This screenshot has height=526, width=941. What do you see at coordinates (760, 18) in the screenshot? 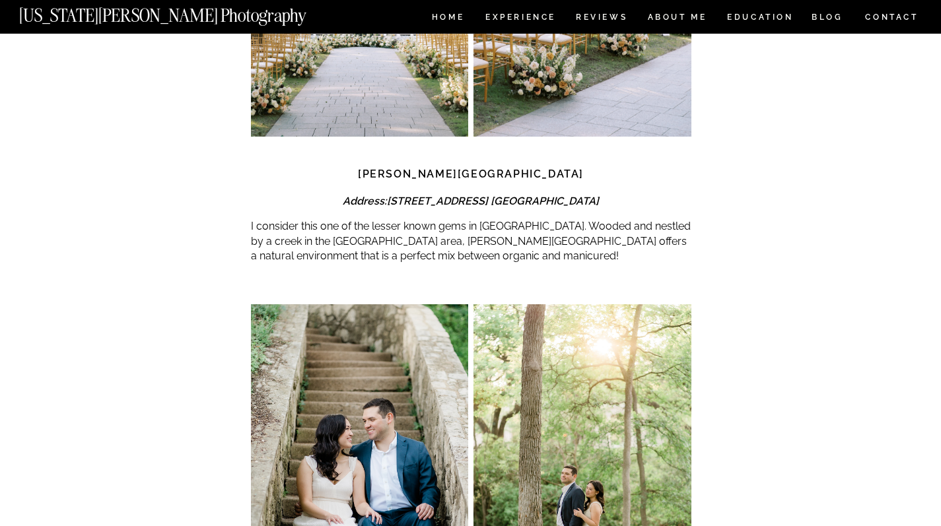
I see `nav: EDUCATION` at bounding box center [760, 18].